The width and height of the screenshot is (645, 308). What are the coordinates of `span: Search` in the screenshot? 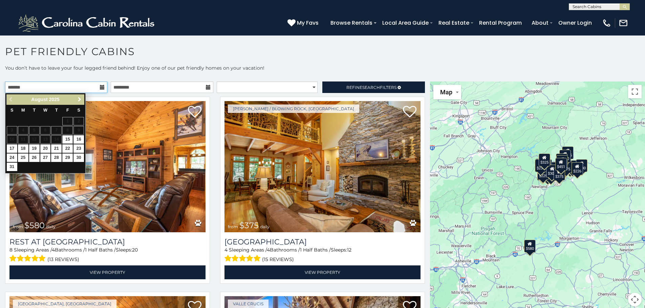 It's located at (371, 87).